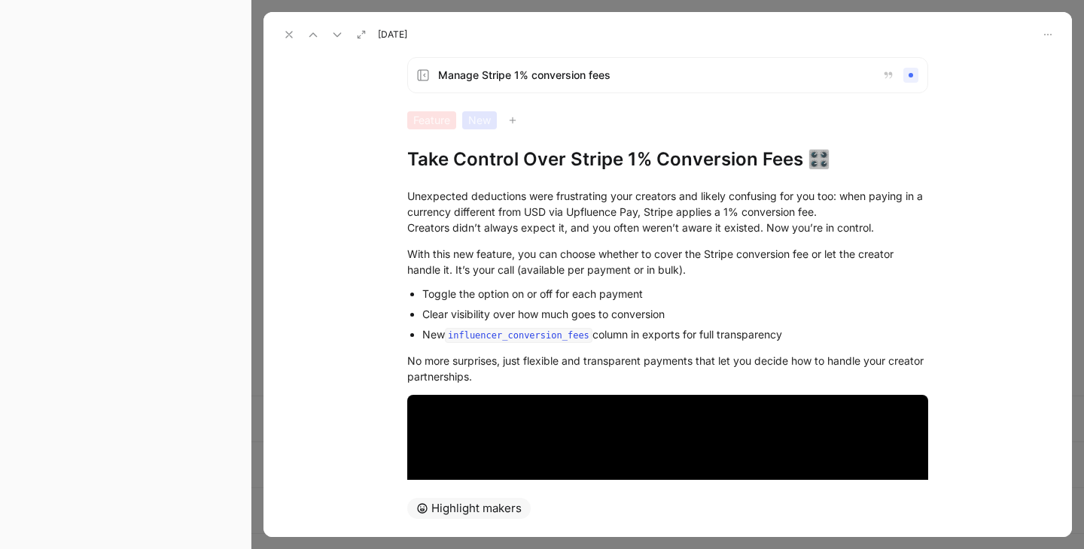 The image size is (1084, 549). I want to click on button: Highlight makers, so click(469, 509).